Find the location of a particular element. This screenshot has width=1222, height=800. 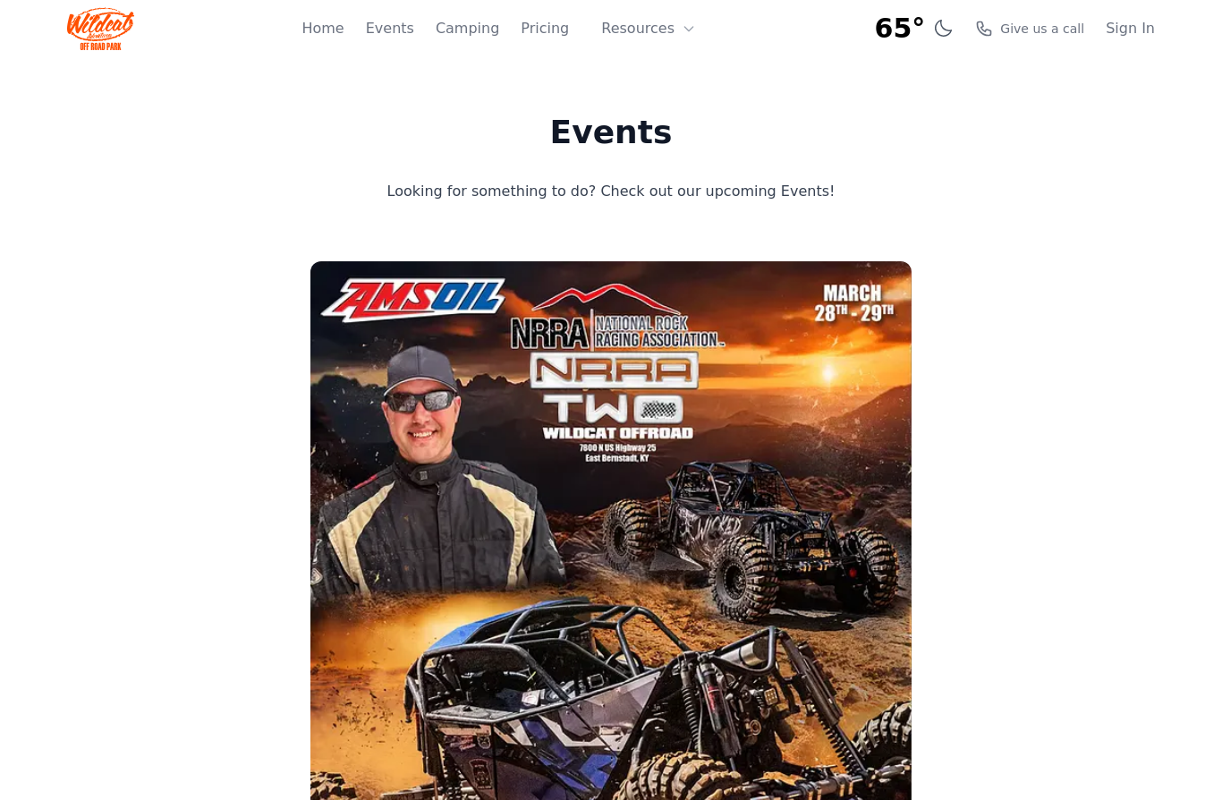

h1: Events is located at coordinates (611, 132).